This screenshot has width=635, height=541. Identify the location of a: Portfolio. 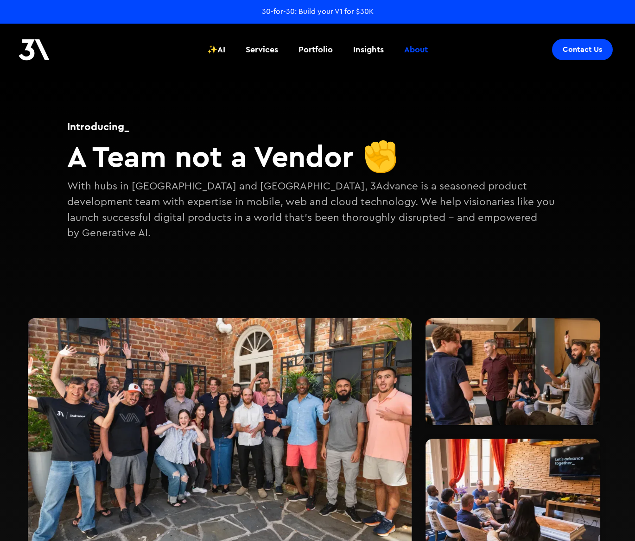
(316, 50).